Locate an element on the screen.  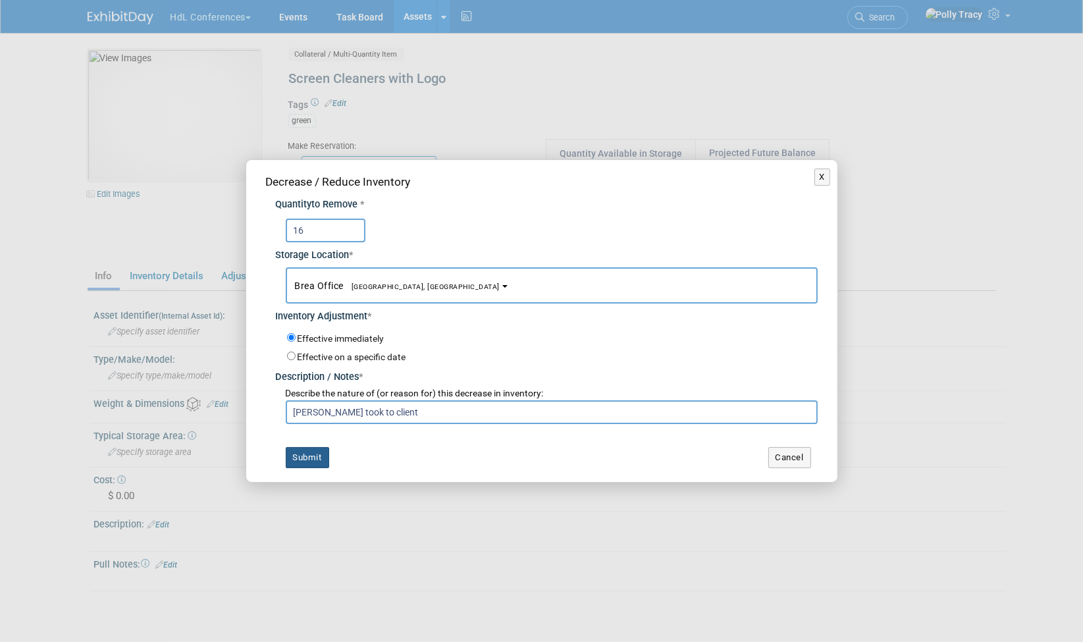
div: Quantity is located at coordinates (547, 205).